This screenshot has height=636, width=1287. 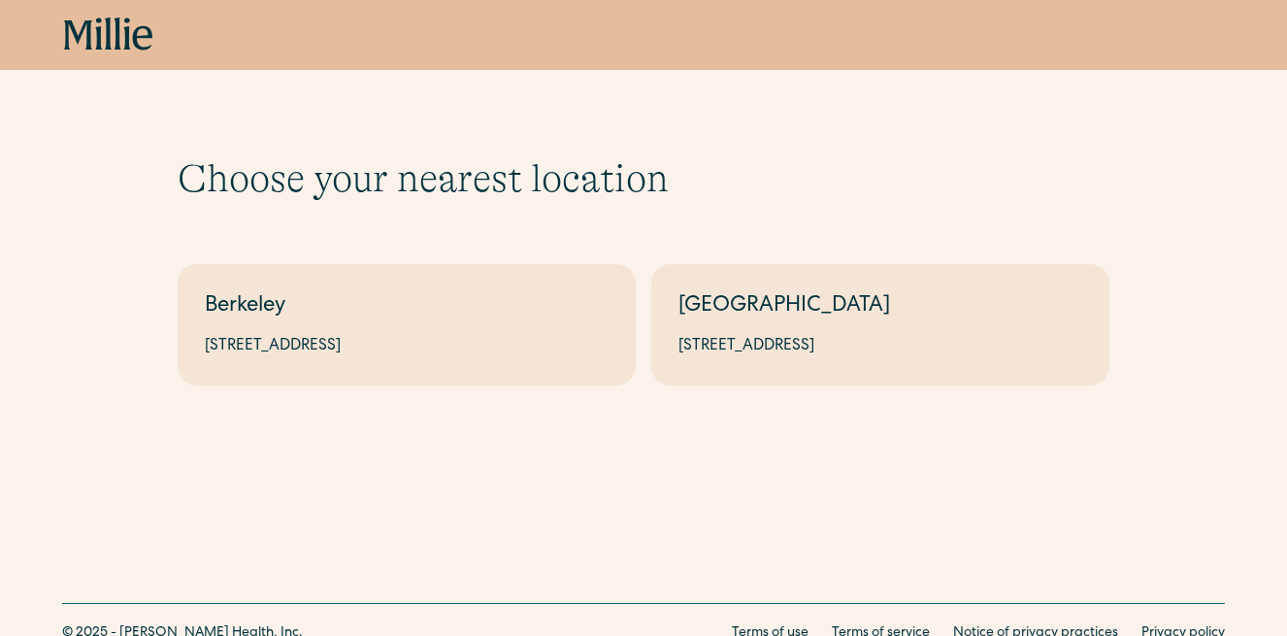 What do you see at coordinates (644, 179) in the screenshot?
I see `h1: Choose your nearest location` at bounding box center [644, 179].